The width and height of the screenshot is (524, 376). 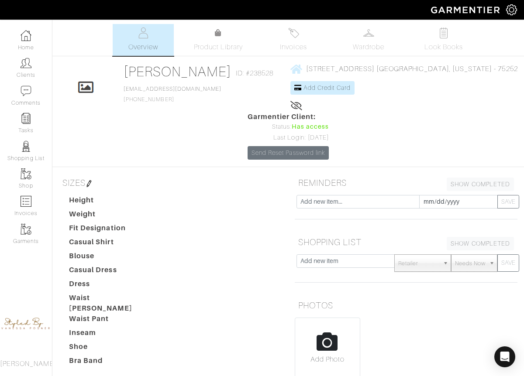 I want to click on span: Garmentier Client:, so click(x=288, y=117).